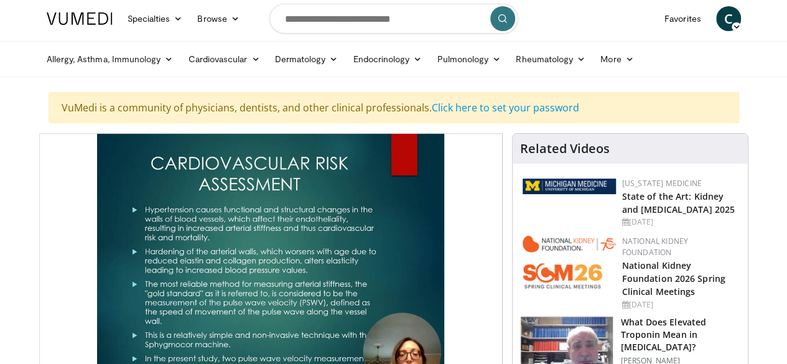 Image resolution: width=787 pixels, height=364 pixels. What do you see at coordinates (550, 59) in the screenshot?
I see `a: Rheumatology` at bounding box center [550, 59].